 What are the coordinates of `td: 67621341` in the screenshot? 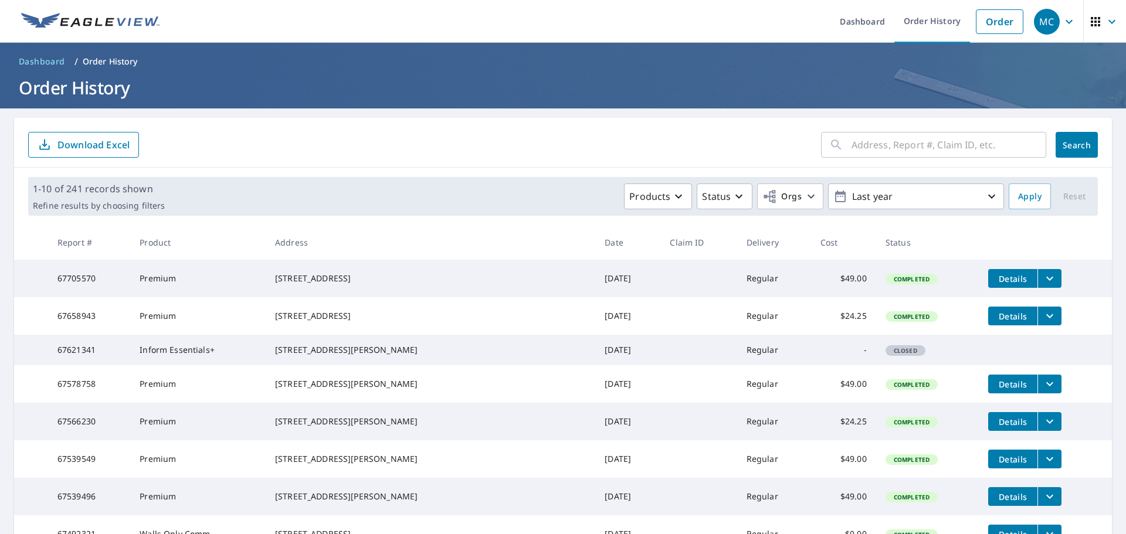 It's located at (89, 350).